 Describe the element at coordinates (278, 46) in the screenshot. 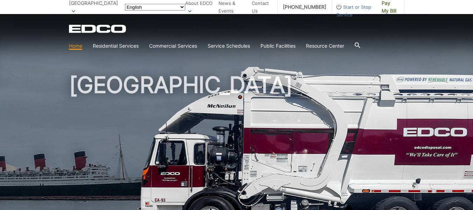

I see `a: Public Facilities` at that location.